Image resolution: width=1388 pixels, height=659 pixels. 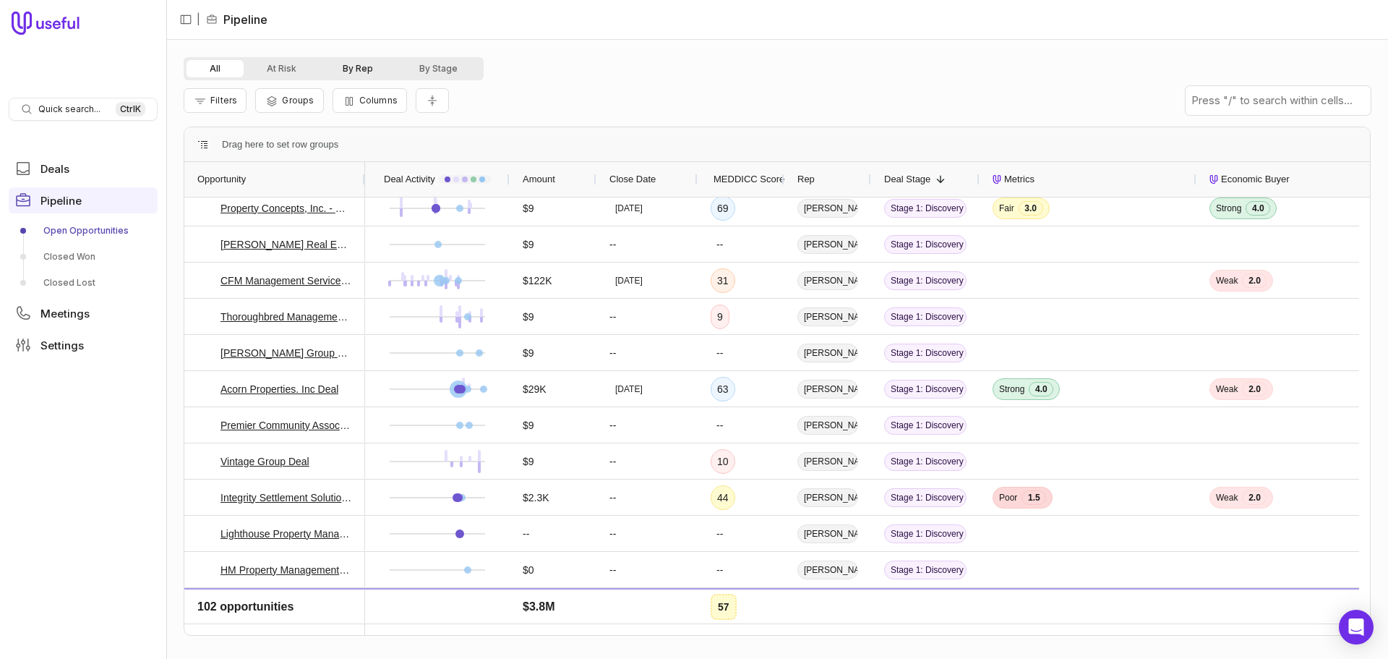 What do you see at coordinates (723, 208) in the screenshot?
I see `div: 69` at bounding box center [723, 208].